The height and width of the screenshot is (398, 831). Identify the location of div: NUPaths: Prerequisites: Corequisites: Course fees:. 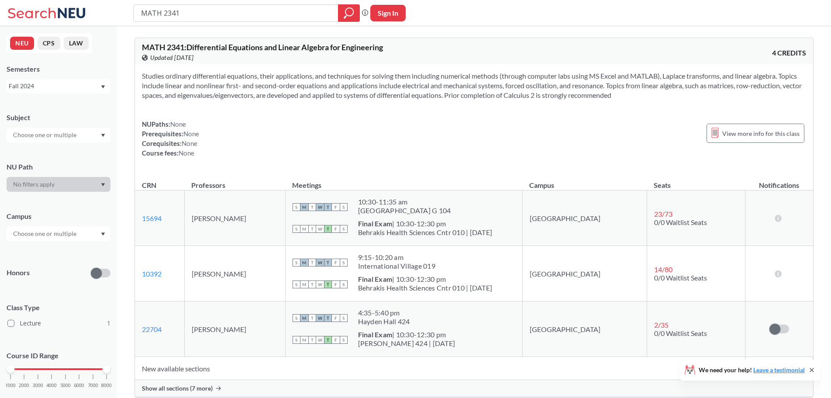
(170, 138).